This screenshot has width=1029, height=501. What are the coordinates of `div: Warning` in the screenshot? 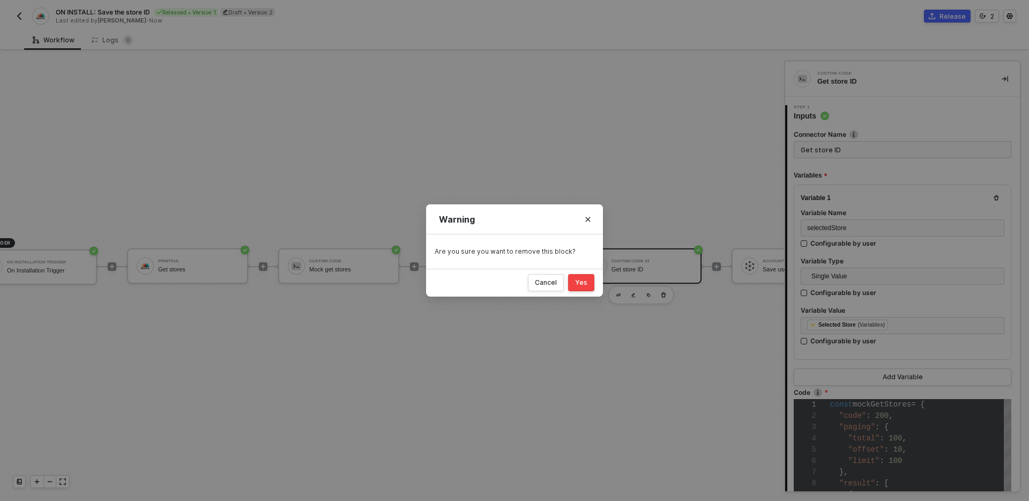 It's located at (515, 219).